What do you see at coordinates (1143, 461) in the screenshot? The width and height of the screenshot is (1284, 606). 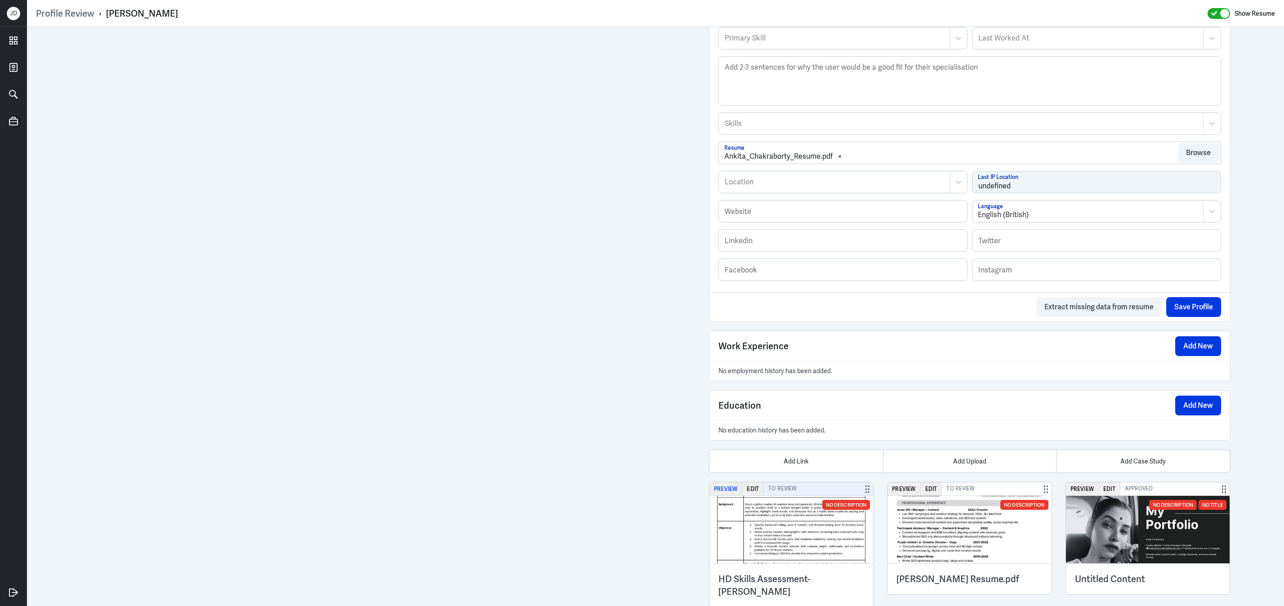 I see `div: Add Case Study` at bounding box center [1143, 461].